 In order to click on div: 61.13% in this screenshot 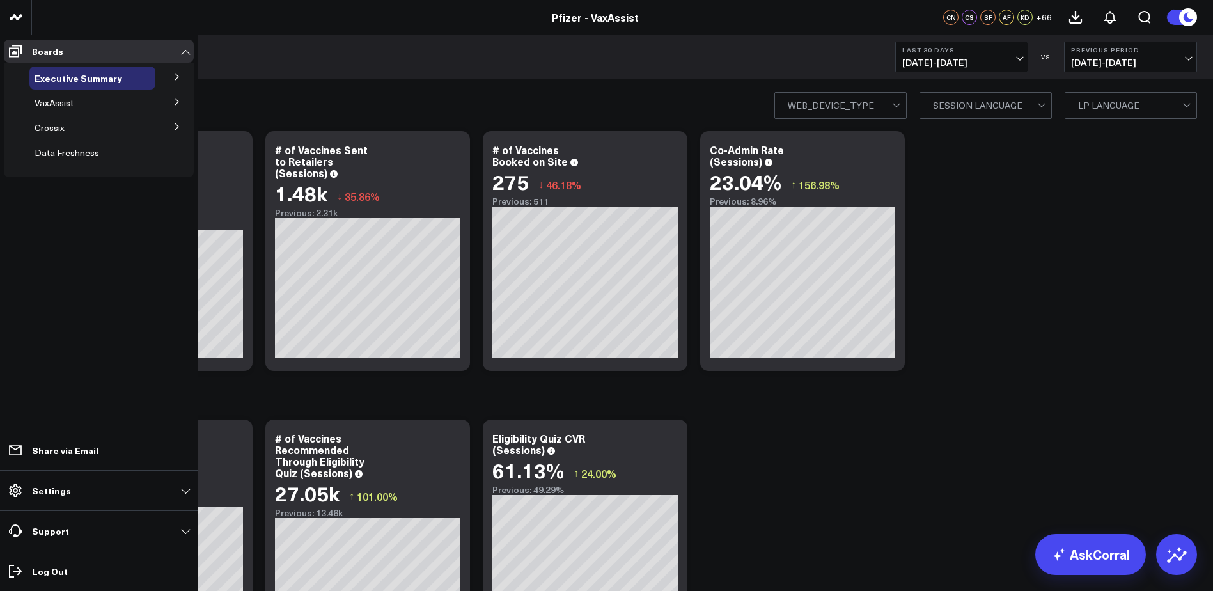, I will do `click(528, 470)`.